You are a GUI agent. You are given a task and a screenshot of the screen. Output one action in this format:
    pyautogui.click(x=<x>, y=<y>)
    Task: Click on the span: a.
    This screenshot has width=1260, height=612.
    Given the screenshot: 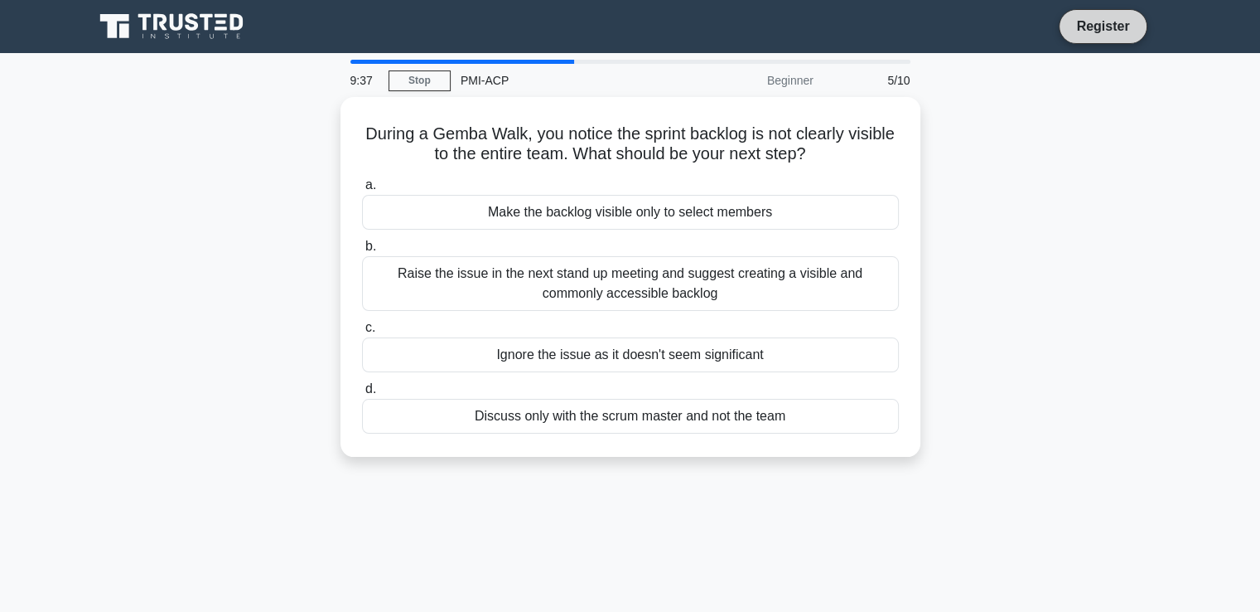 What is the action you would take?
    pyautogui.click(x=370, y=184)
    